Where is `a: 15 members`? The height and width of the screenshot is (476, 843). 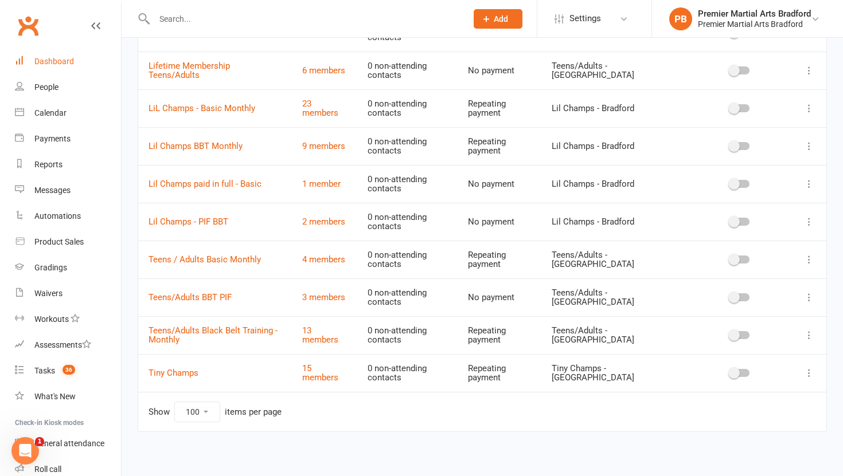
a: 15 members is located at coordinates (320, 373).